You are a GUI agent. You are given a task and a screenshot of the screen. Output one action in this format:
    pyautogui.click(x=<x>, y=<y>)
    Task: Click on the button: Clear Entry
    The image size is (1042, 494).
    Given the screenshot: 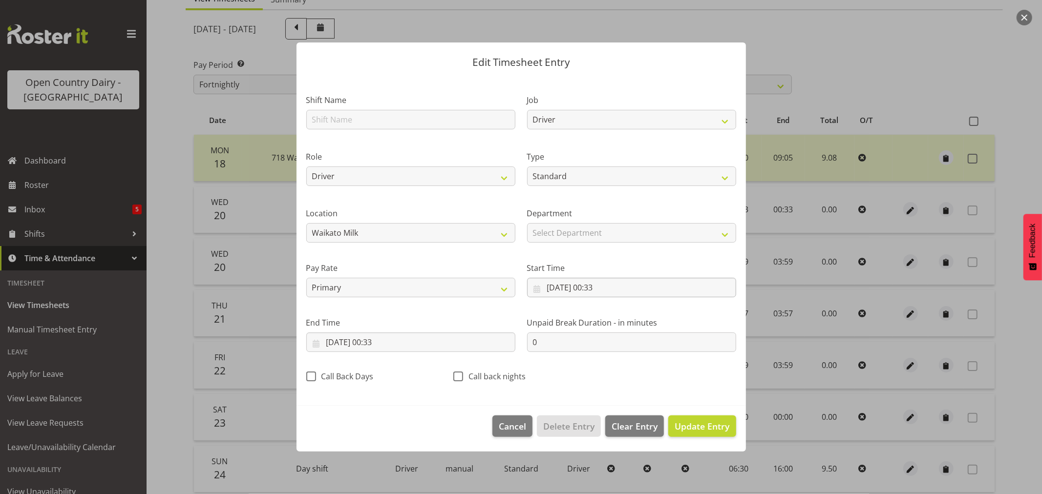 What is the action you would take?
    pyautogui.click(x=634, y=426)
    